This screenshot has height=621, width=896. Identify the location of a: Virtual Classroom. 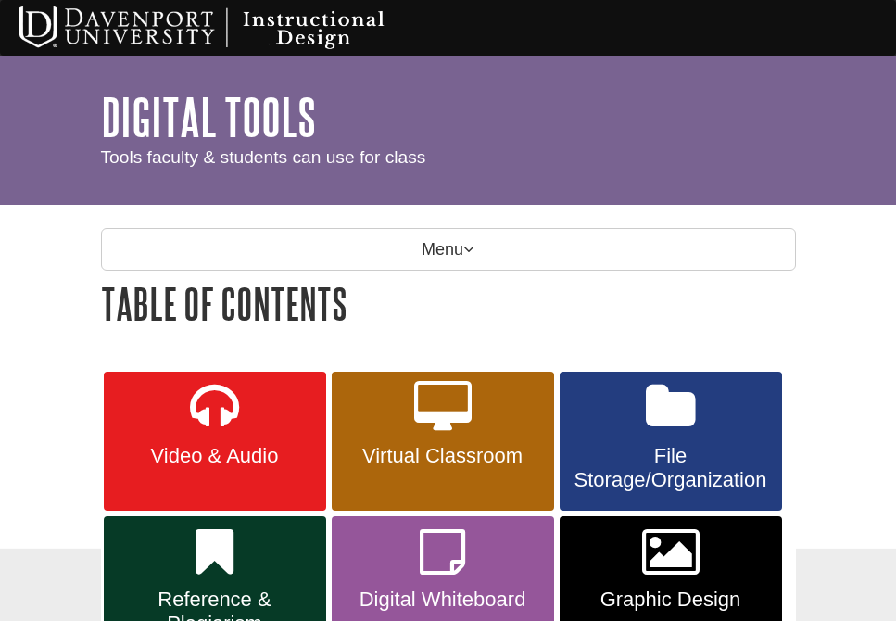
(443, 441).